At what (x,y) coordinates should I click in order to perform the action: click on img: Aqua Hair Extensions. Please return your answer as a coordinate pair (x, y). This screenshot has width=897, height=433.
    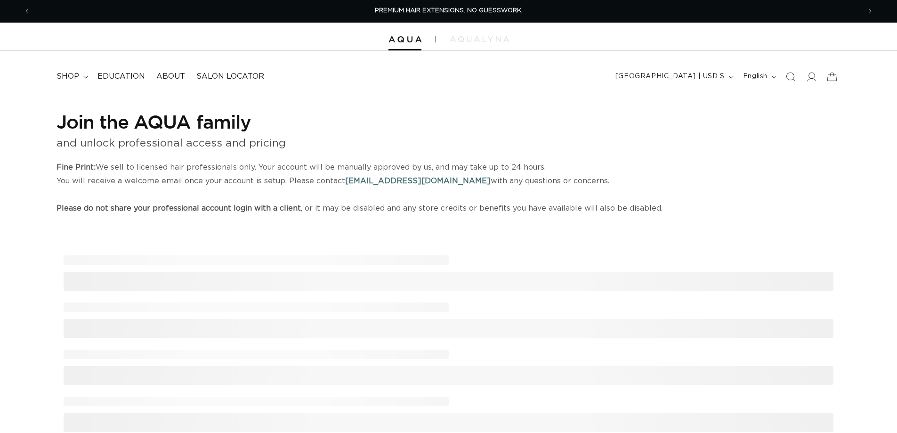
    Looking at the image, I should click on (405, 40).